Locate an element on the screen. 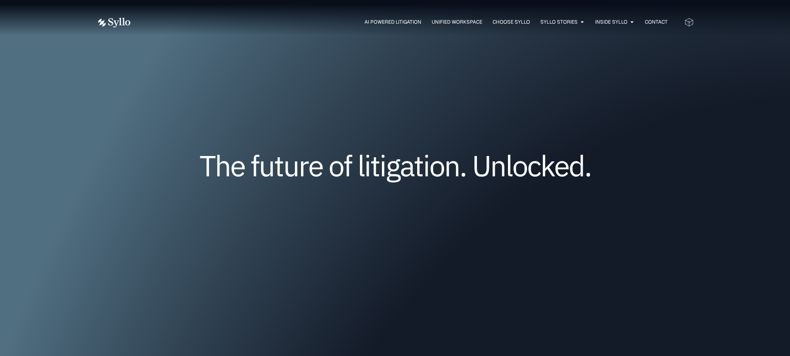  a: Unified Workspace is located at coordinates (457, 22).